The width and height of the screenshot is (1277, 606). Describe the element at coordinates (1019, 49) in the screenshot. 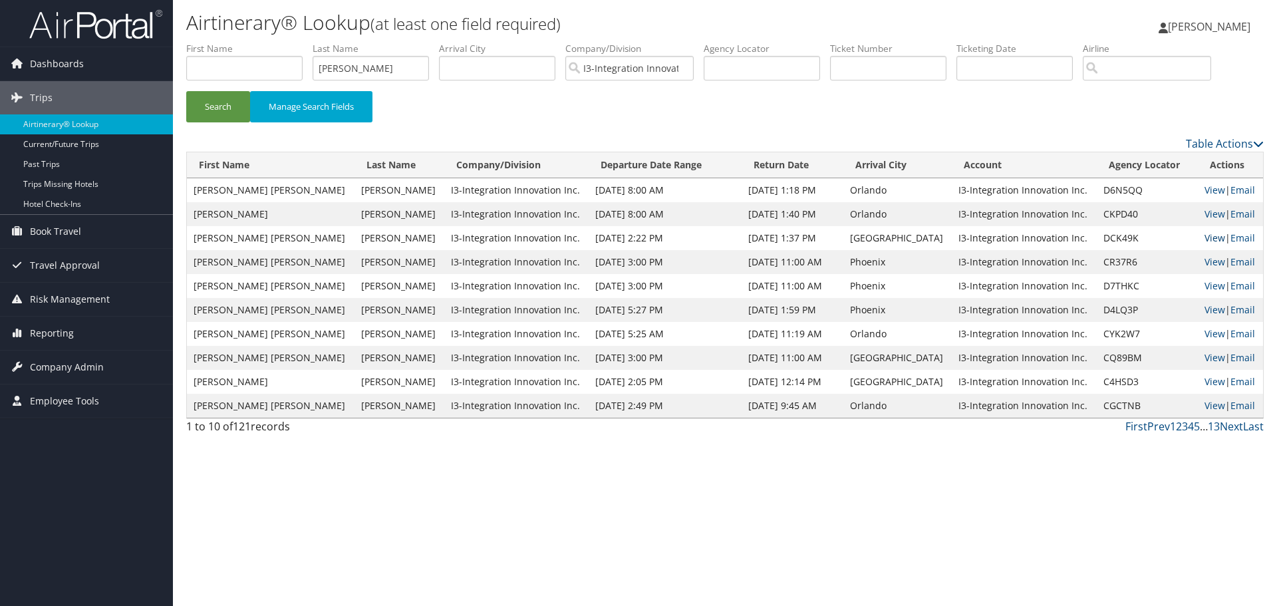

I see `label: Ticketing Date` at that location.